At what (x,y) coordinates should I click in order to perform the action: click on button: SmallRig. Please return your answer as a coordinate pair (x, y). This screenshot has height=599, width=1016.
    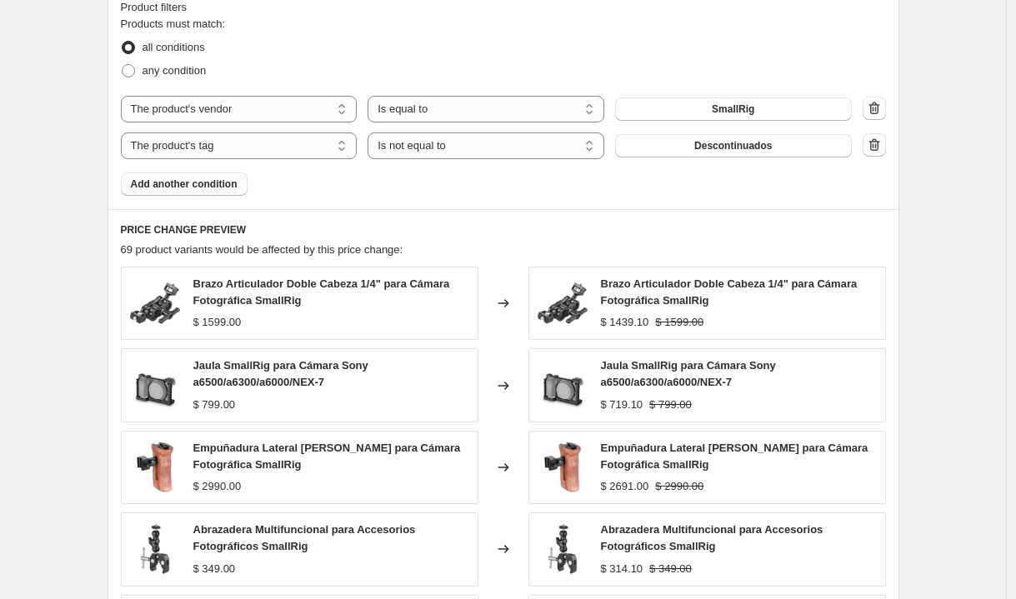
    Looking at the image, I should click on (733, 109).